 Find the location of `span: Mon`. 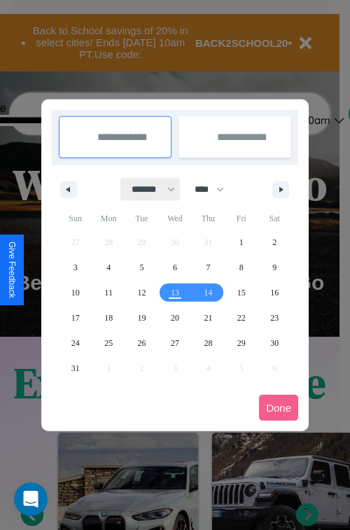

span: Mon is located at coordinates (108, 219).